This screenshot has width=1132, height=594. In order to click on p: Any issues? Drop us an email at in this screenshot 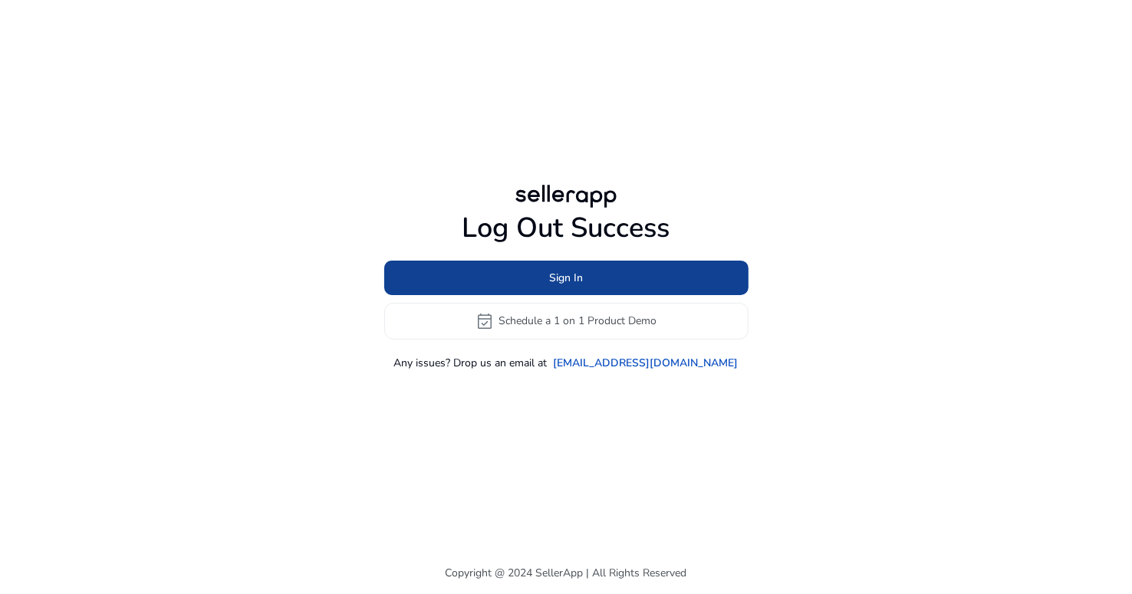, I will do `click(471, 363)`.